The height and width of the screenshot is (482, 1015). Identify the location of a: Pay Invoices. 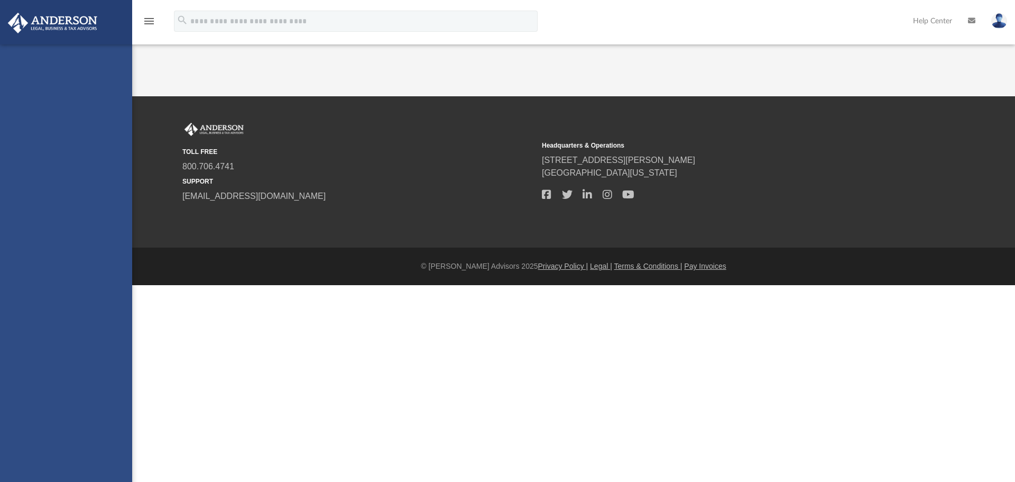
(705, 266).